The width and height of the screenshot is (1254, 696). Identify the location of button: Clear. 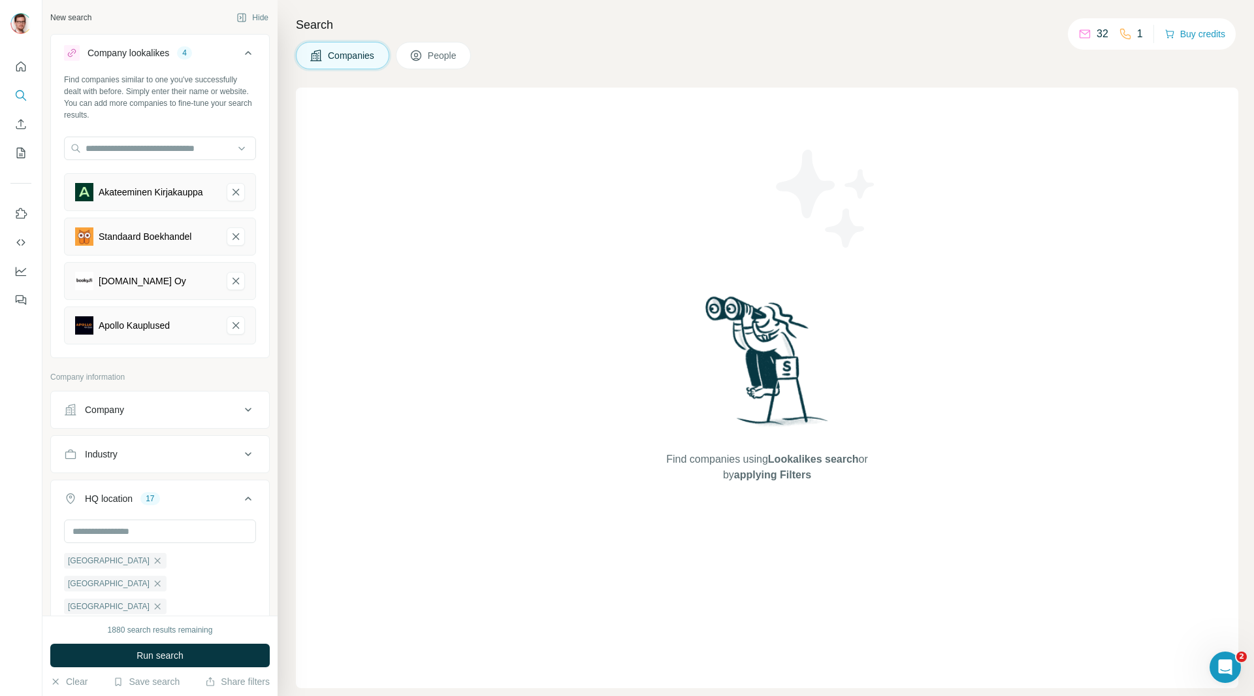
(69, 681).